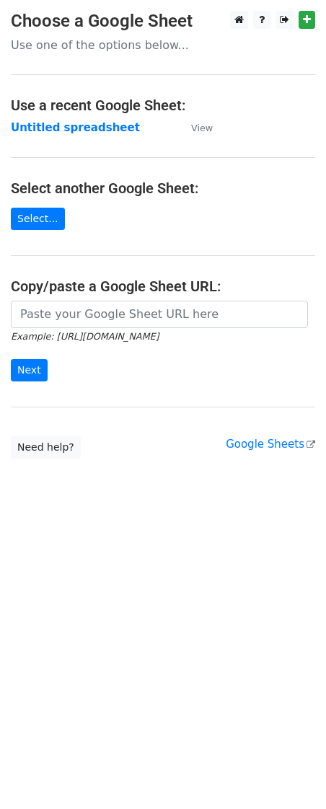 The width and height of the screenshot is (326, 809). I want to click on h3: Choose a Google Sheet, so click(163, 21).